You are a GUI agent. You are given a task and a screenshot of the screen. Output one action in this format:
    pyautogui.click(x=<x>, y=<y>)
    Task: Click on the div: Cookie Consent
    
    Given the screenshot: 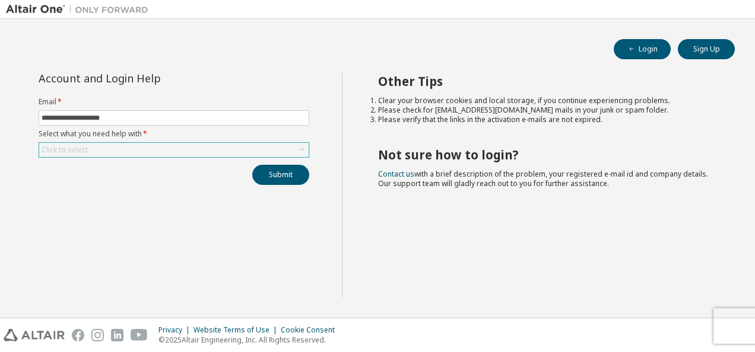 What is the action you would take?
    pyautogui.click(x=311, y=330)
    